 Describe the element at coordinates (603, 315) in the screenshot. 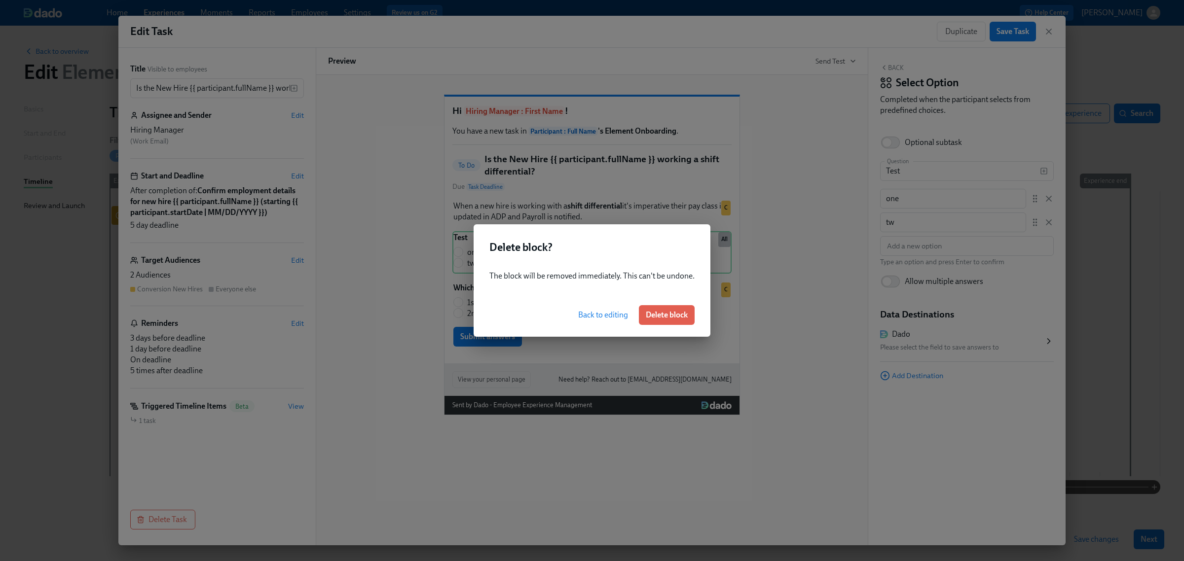

I see `span: Back to editing` at that location.